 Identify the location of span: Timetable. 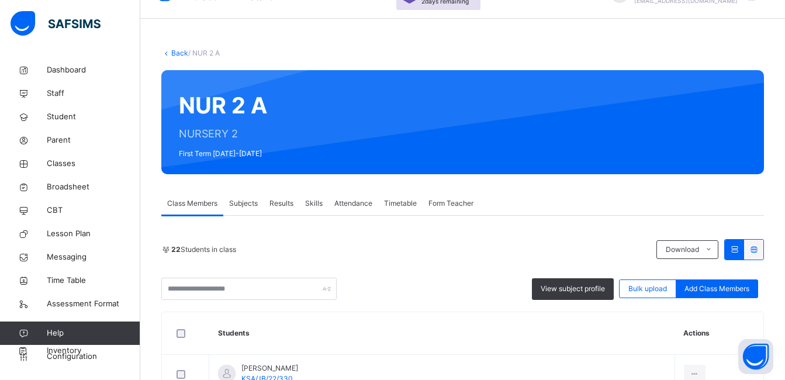
(400, 203).